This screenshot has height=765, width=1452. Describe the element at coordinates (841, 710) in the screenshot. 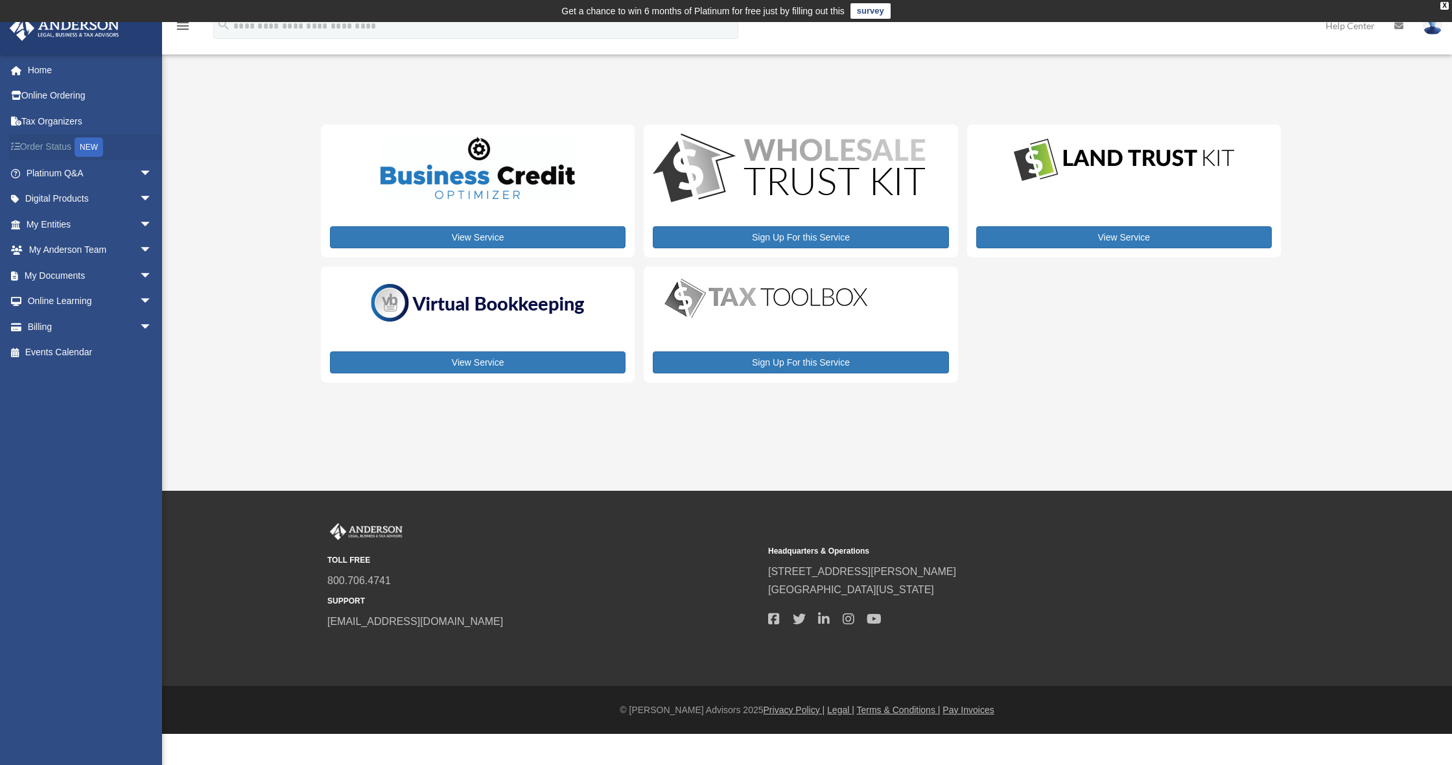

I see `a: Legal |` at that location.